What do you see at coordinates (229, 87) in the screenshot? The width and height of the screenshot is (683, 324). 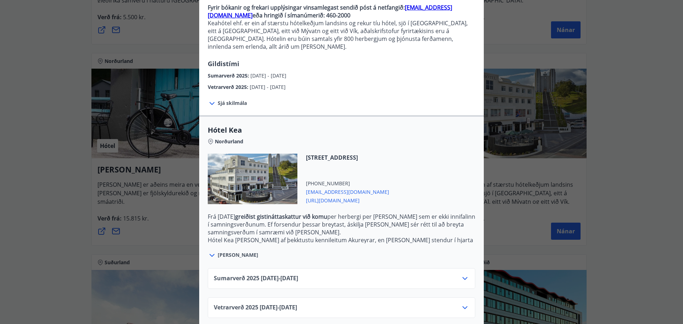 I see `span: Vetrarverð 2025 :` at bounding box center [229, 87].